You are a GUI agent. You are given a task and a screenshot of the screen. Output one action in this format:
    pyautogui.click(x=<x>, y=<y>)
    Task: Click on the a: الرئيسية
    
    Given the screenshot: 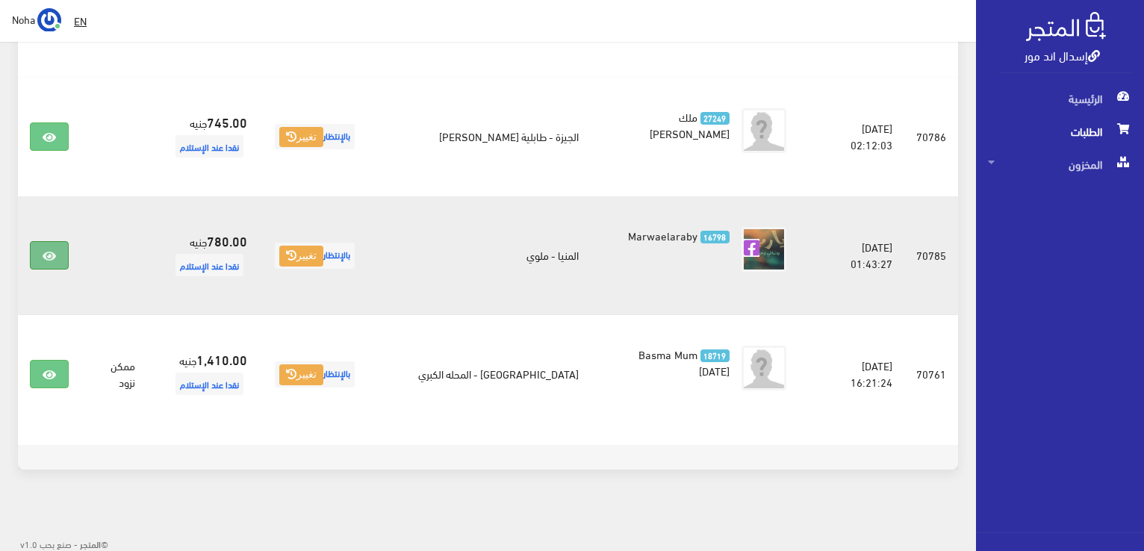 What is the action you would take?
    pyautogui.click(x=1060, y=99)
    